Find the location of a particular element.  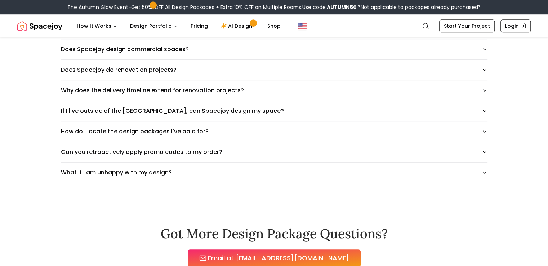

nav: Global is located at coordinates (274, 26).